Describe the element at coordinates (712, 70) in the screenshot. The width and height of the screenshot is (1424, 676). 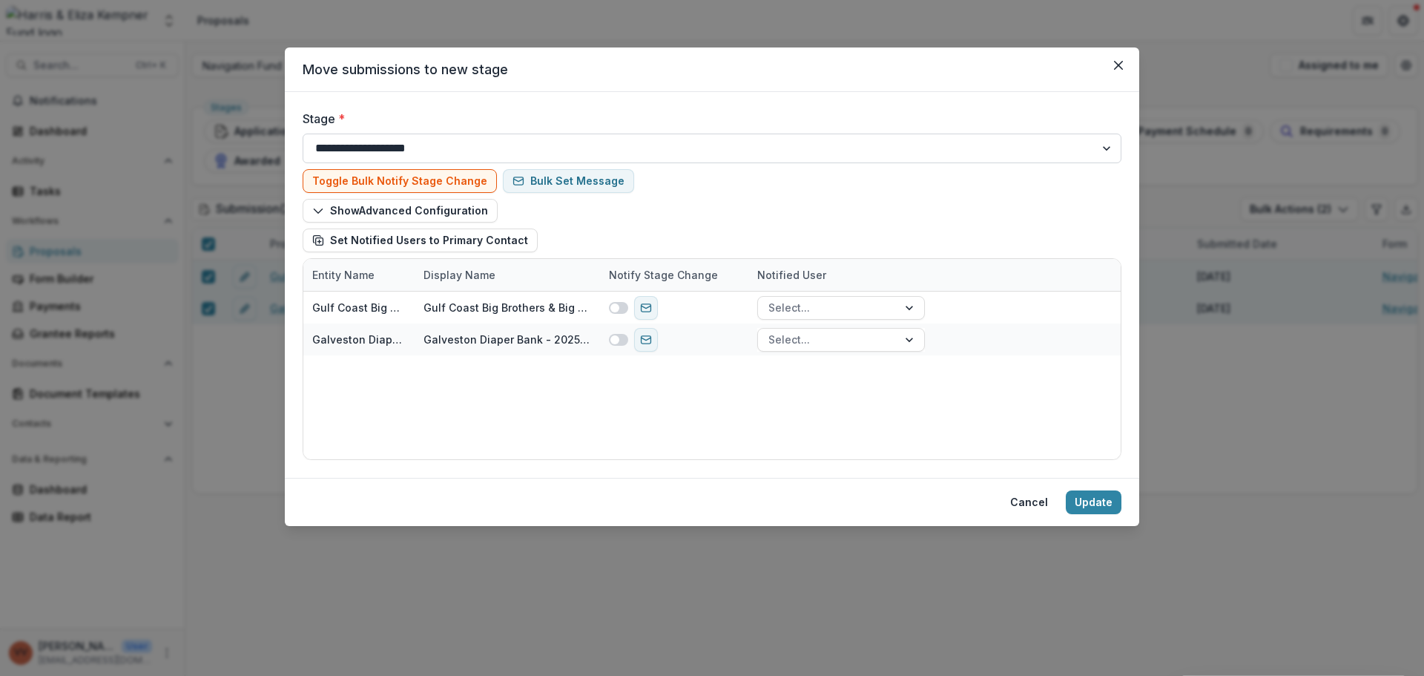
I see `header: Move submissions to new stage` at that location.